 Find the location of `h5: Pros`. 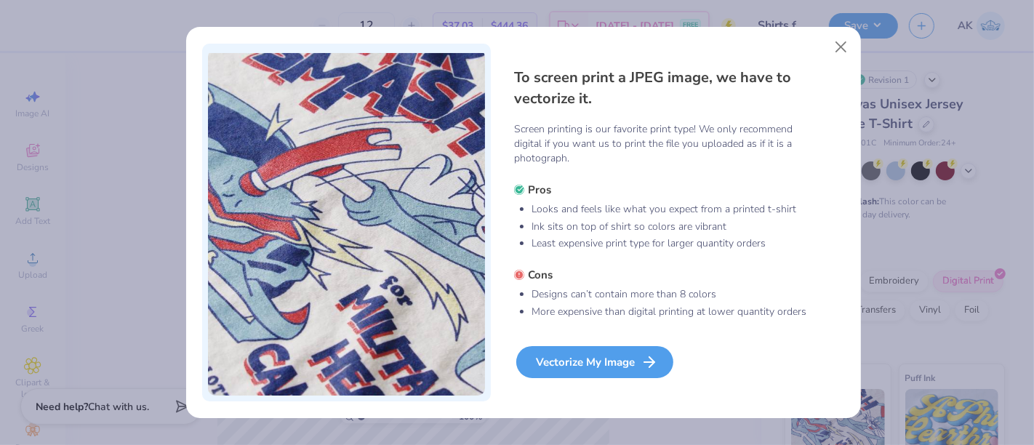

h5: Pros is located at coordinates (661, 190).